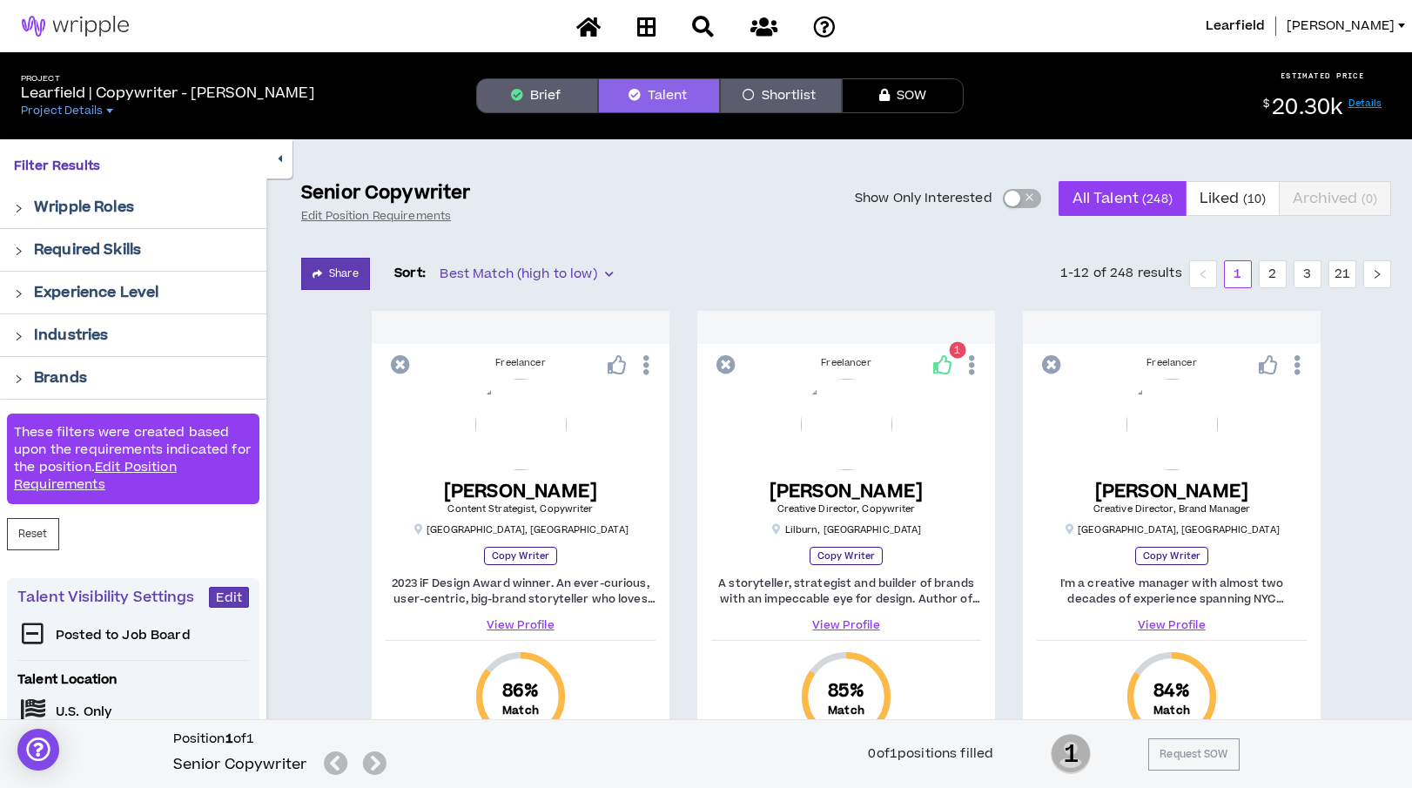  What do you see at coordinates (956, 350) in the screenshot?
I see `sup: 1` at bounding box center [956, 350].